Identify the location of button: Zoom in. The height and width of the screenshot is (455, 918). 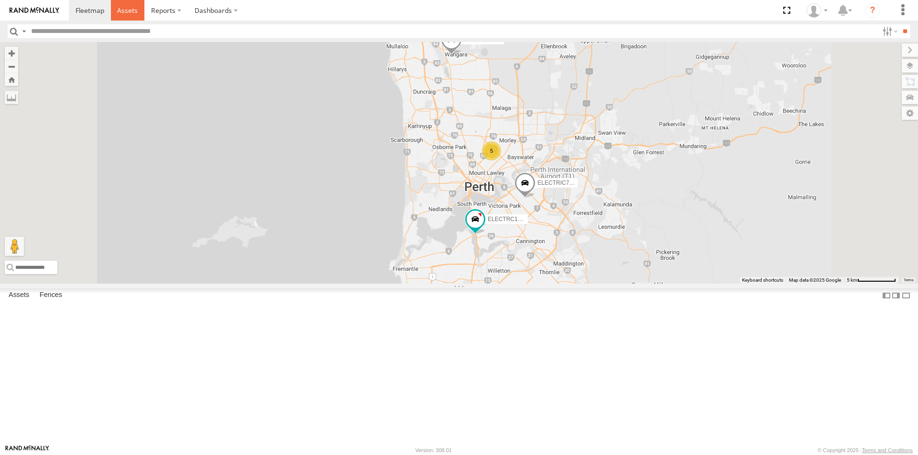
(11, 53).